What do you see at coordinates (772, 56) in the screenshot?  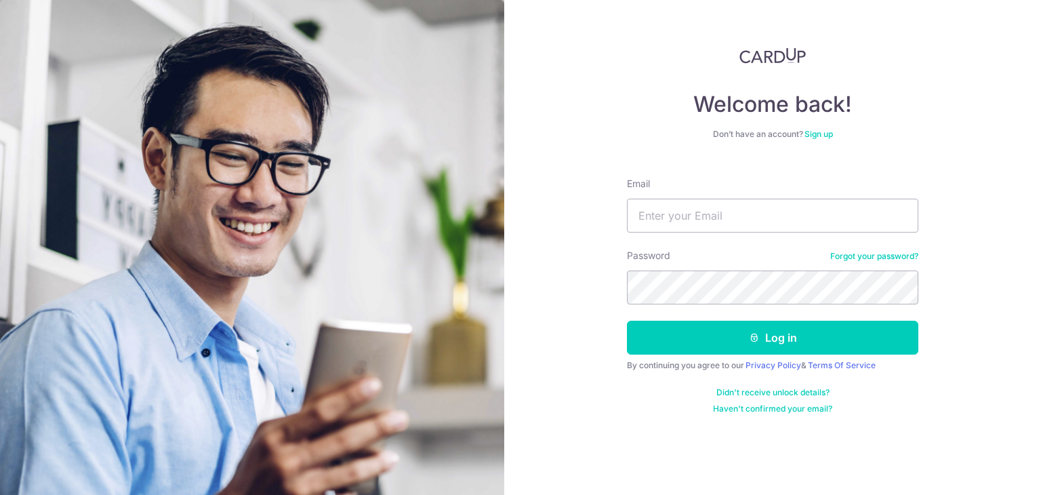 I see `img: CardUp Logo` at bounding box center [772, 56].